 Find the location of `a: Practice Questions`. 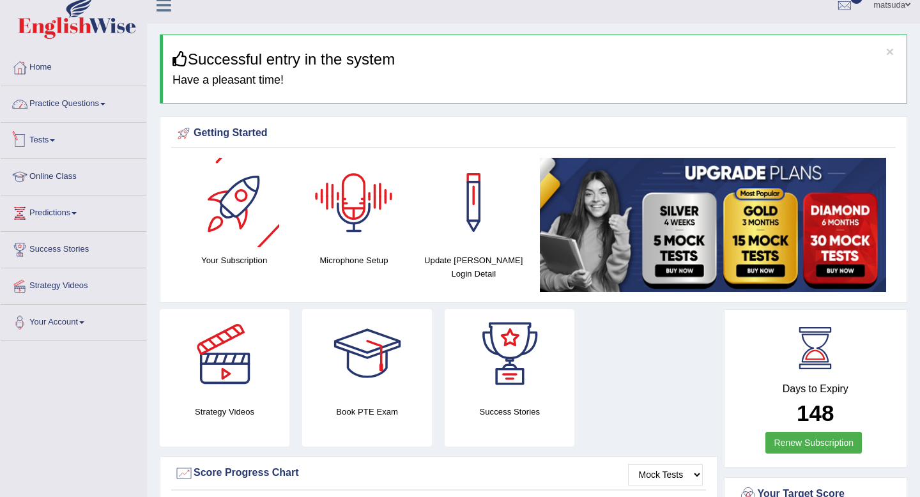

a: Practice Questions is located at coordinates (74, 102).